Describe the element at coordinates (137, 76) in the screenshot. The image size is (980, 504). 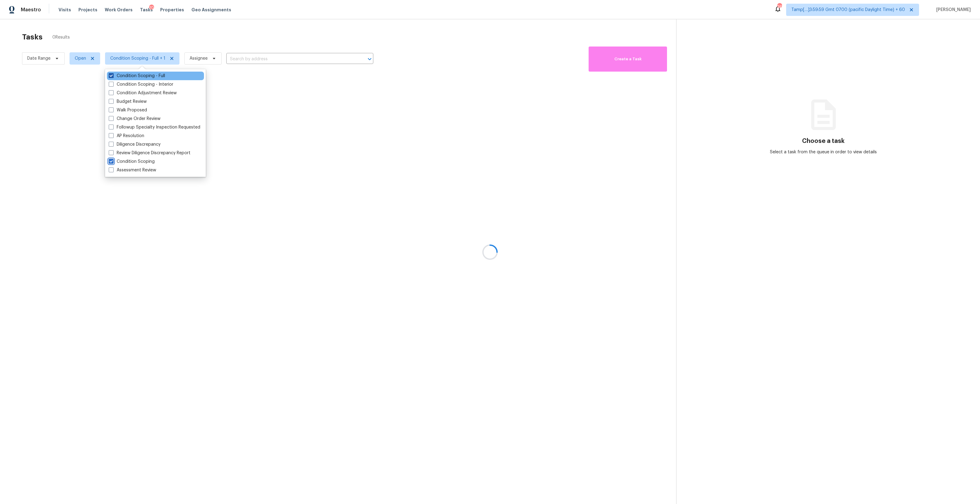
I see `label: Condition Scoping - Full` at that location.